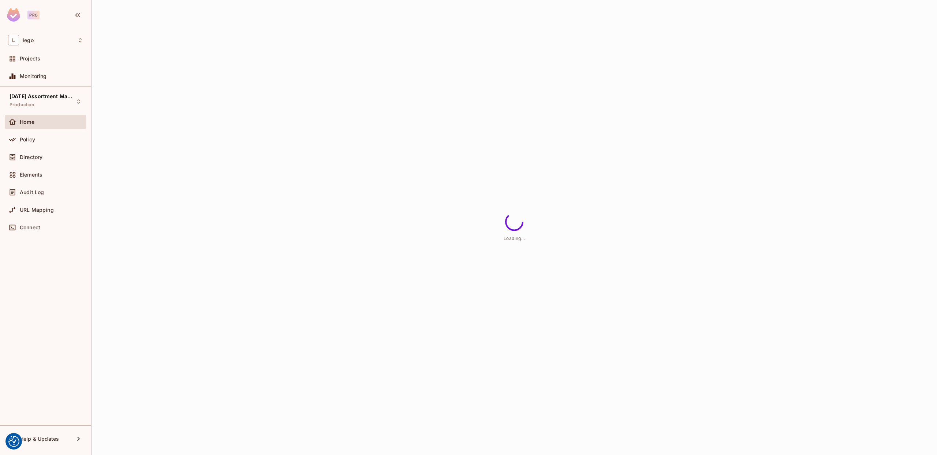 The image size is (937, 455). Describe the element at coordinates (30, 59) in the screenshot. I see `span: Projects` at that location.